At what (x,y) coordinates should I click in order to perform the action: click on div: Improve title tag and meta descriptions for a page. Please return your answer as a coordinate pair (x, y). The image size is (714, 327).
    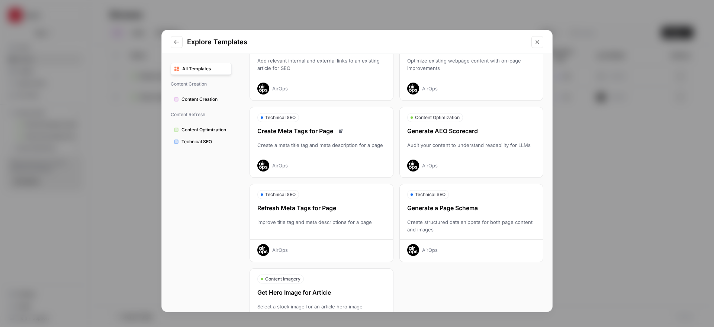
    Looking at the image, I should click on (321, 226).